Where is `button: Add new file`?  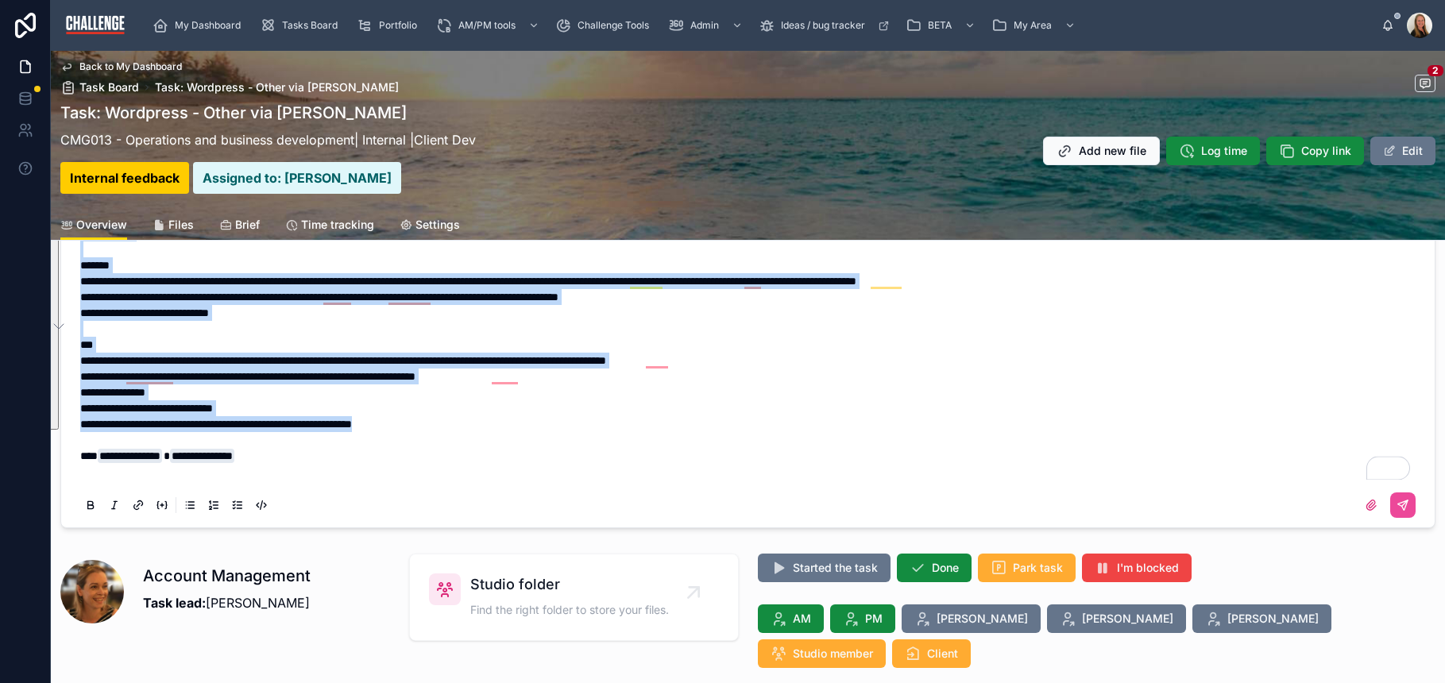
button: Add new file is located at coordinates (1101, 151).